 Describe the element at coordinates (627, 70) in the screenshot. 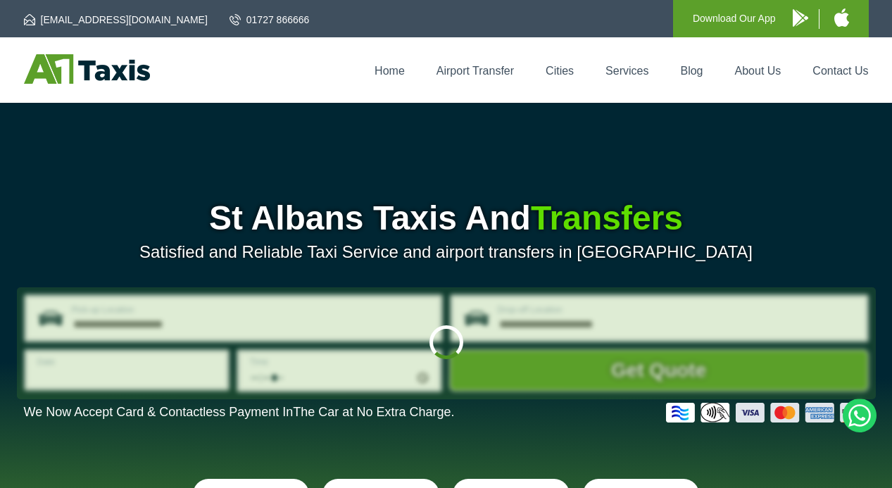

I see `a: Services` at that location.